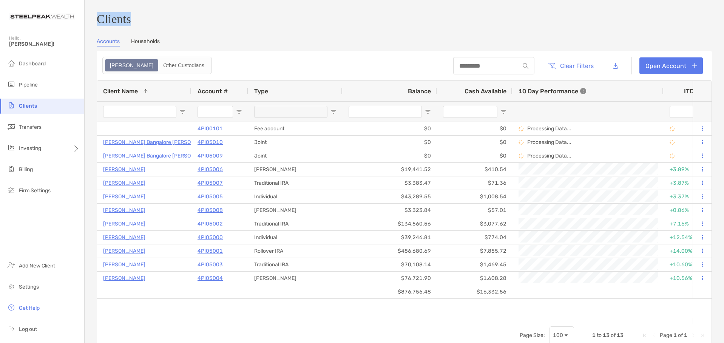 This screenshot has width=724, height=343. I want to click on div: Next Page, so click(693, 335).